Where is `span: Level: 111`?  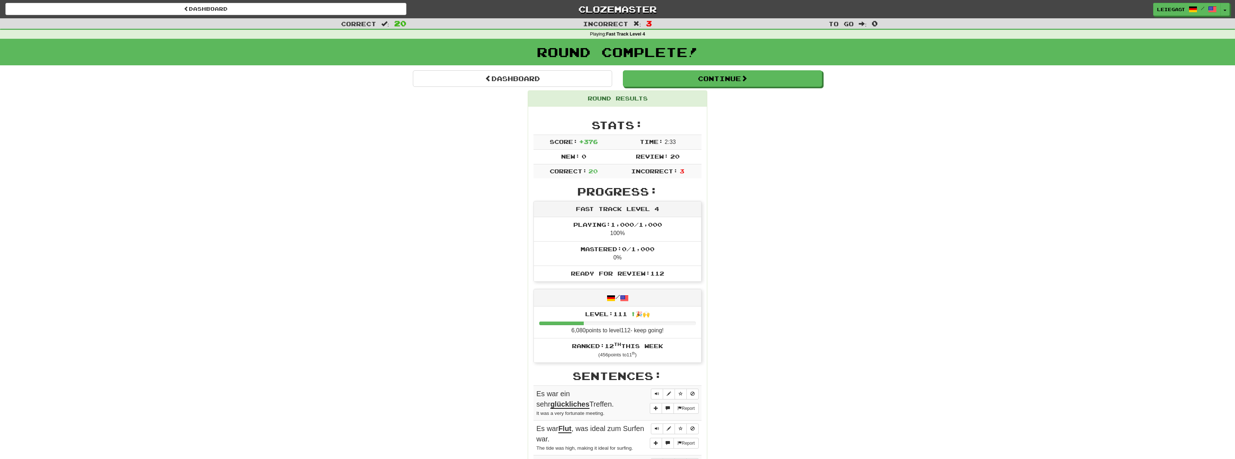
span: Level: 111 is located at coordinates (618, 314).